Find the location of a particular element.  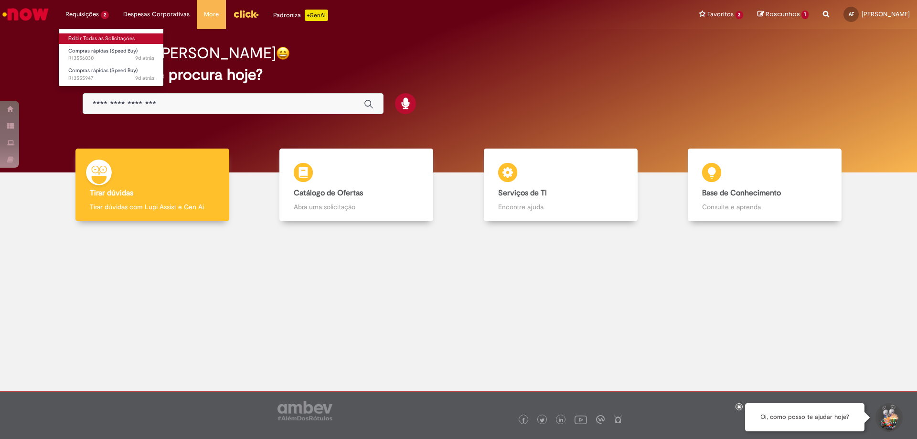

b: Tirar dúvidas is located at coordinates (111, 193).